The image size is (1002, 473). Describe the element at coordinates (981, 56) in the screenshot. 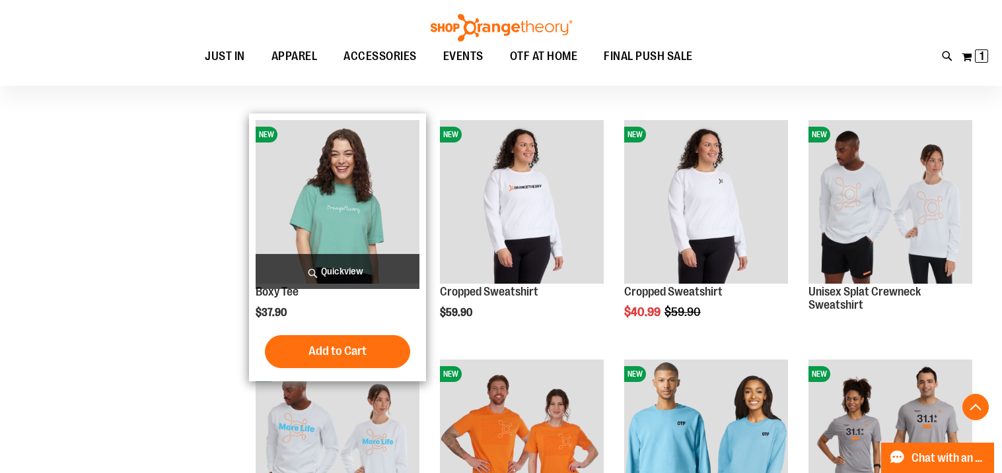

I see `span: 1` at that location.